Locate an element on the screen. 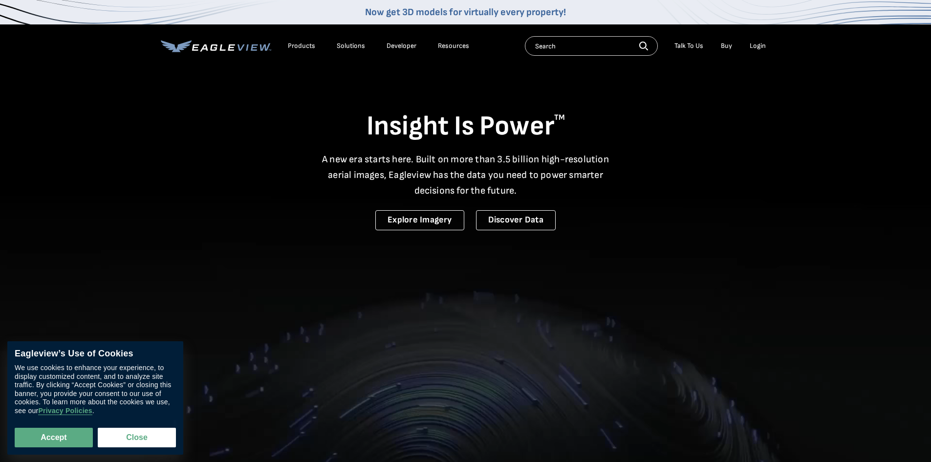 The image size is (931, 462). h1: Insight Is Power is located at coordinates (466, 127).